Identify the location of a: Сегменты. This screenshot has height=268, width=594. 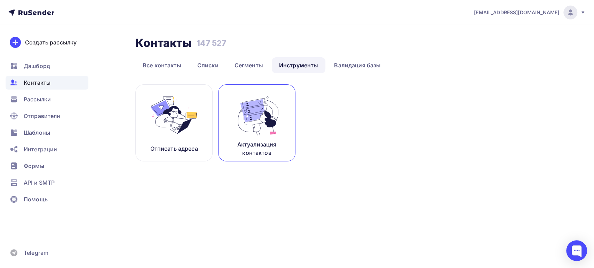
(249, 65).